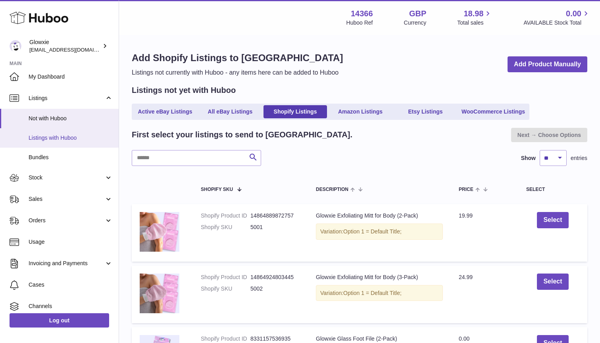 The height and width of the screenshot is (343, 600). Describe the element at coordinates (160, 232) in the screenshot. I see `img: Glove_TikTok_x2-Photoroom.jpg` at that location.